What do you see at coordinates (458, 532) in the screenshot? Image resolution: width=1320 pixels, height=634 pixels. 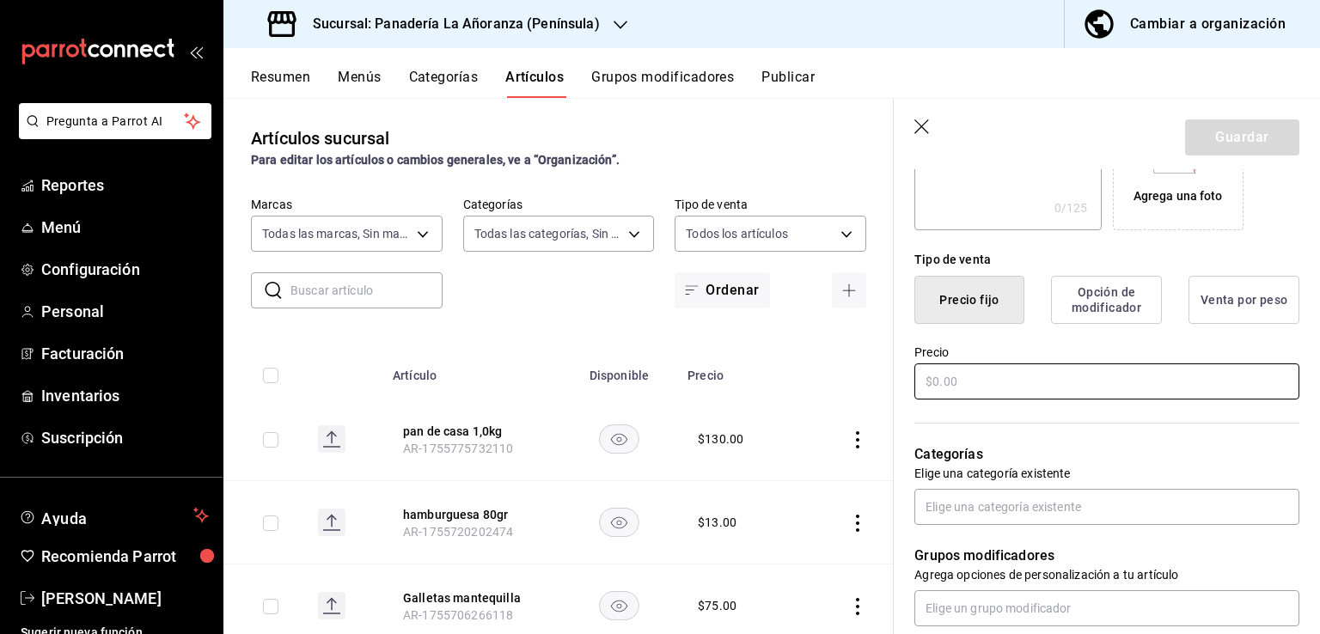 I see `span: AR-1755720202474` at bounding box center [458, 532].